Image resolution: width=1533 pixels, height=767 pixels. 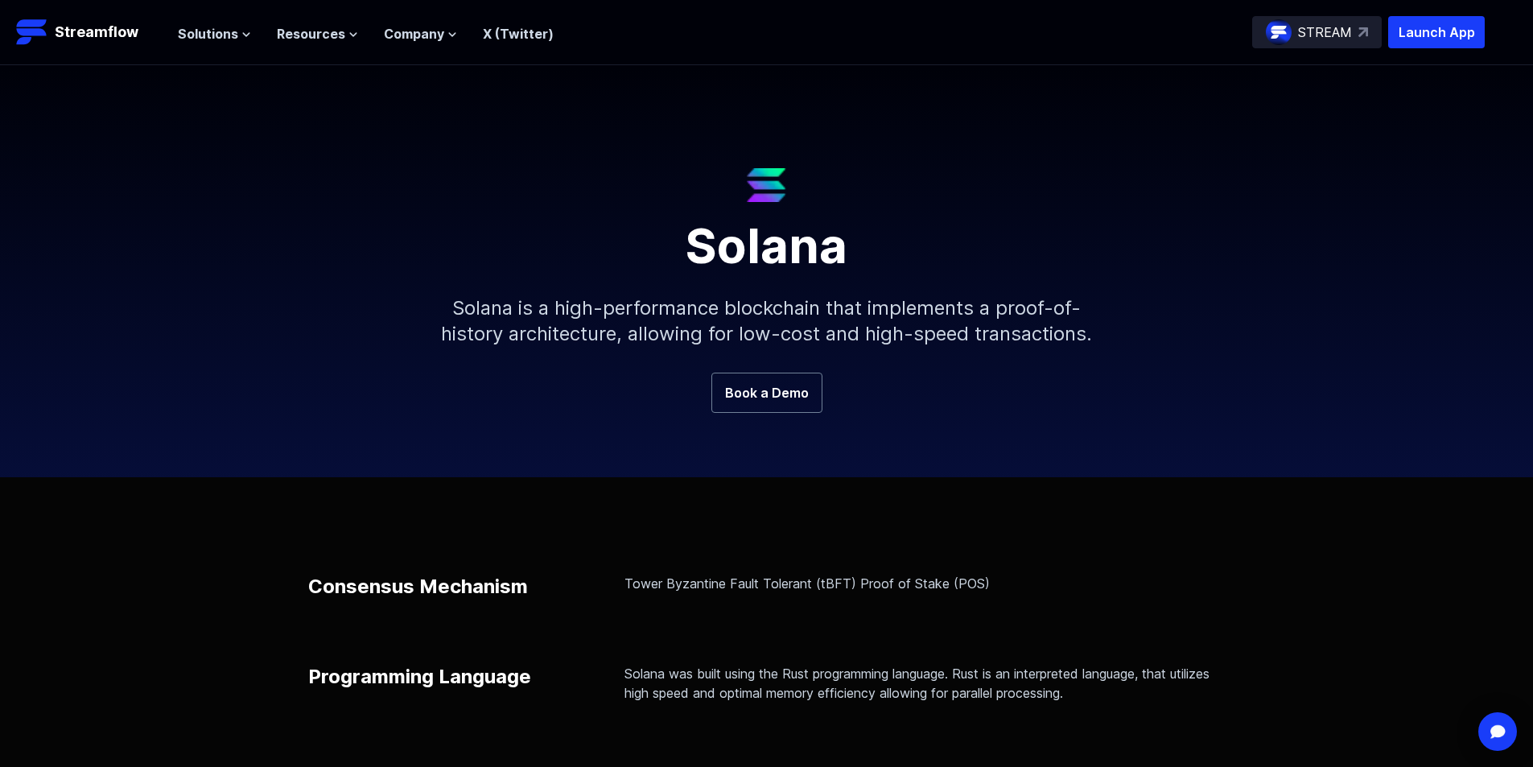 What do you see at coordinates (767, 321) in the screenshot?
I see `p: Solana is a high-performance blockchain that implements a proof-of-history architecture, allowing...` at bounding box center [767, 321].